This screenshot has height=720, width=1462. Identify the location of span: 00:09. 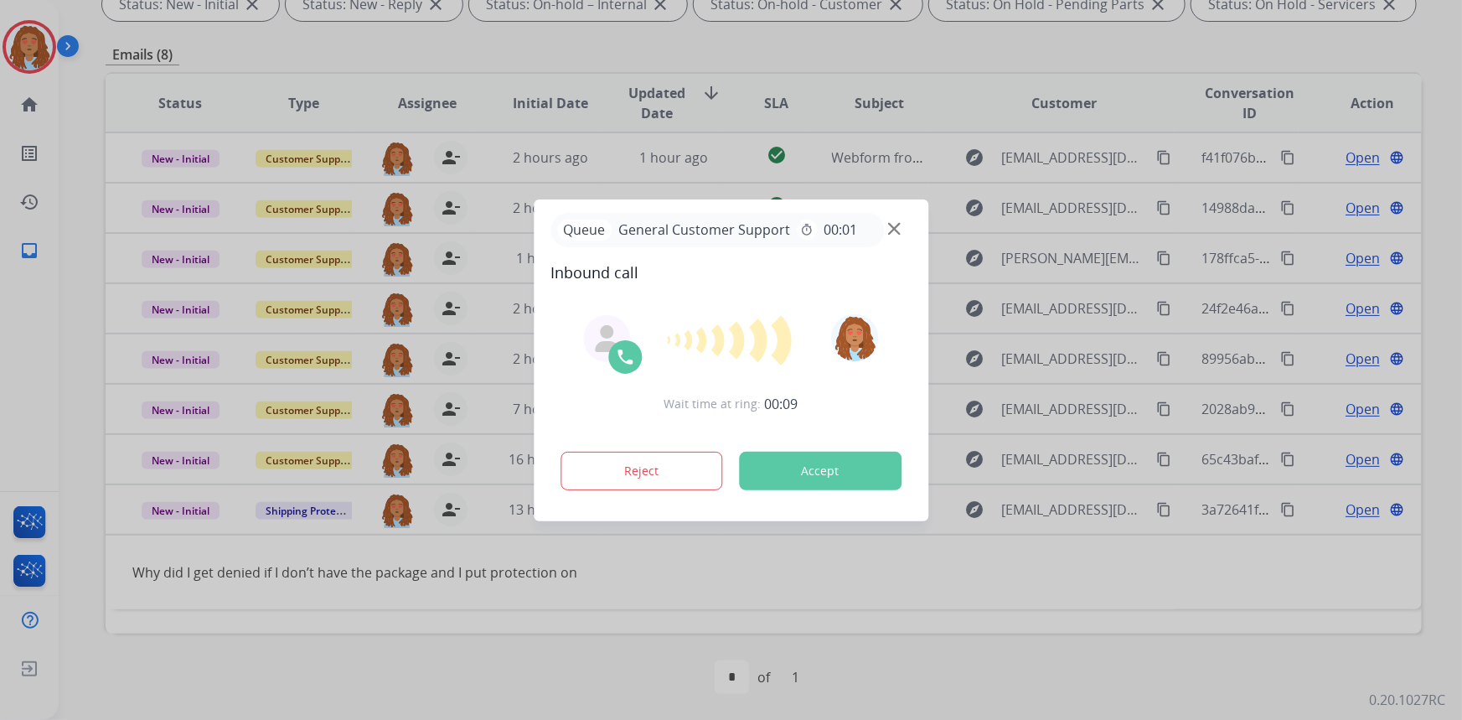
(782, 404).